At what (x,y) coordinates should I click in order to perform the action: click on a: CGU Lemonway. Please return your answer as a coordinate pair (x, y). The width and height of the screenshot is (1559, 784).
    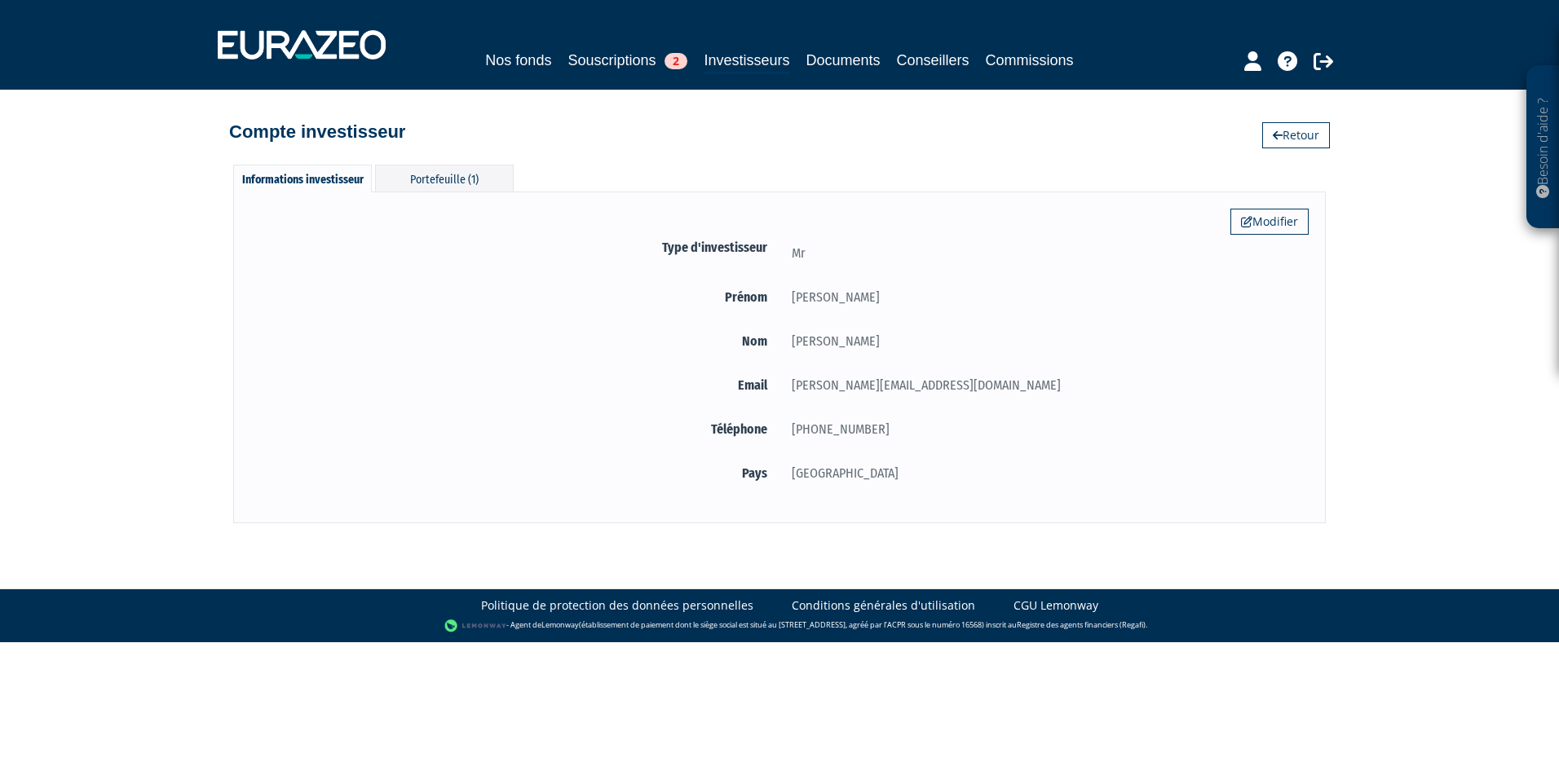
    Looking at the image, I should click on (1056, 605).